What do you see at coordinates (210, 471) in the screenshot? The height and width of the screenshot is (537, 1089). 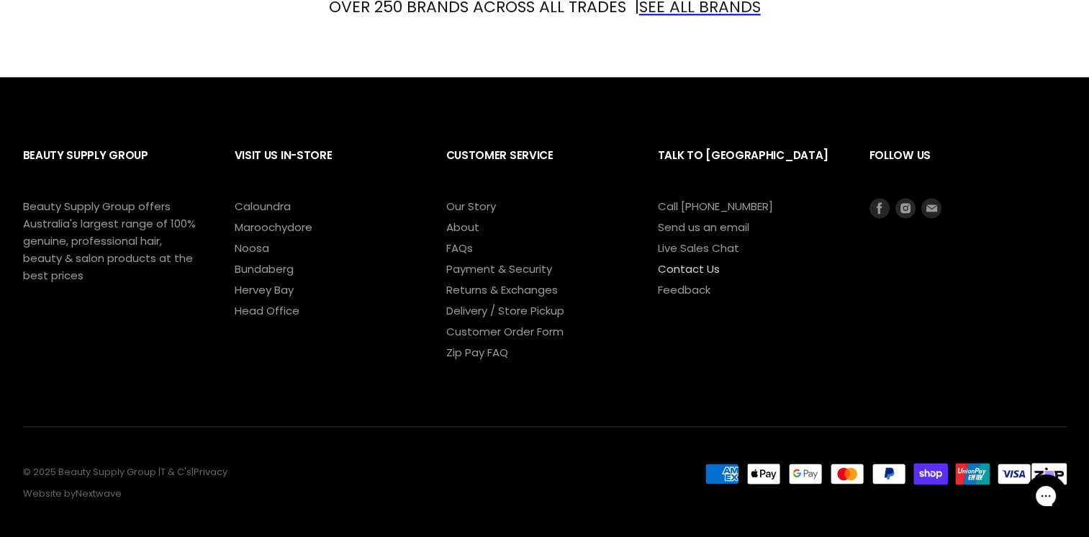 I see `a: Privacy` at bounding box center [210, 471].